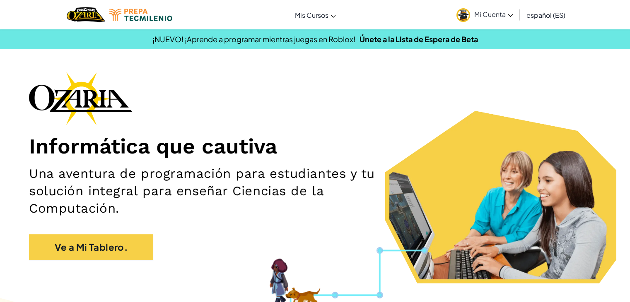 Image resolution: width=630 pixels, height=302 pixels. I want to click on span: Mis Cursos, so click(312, 15).